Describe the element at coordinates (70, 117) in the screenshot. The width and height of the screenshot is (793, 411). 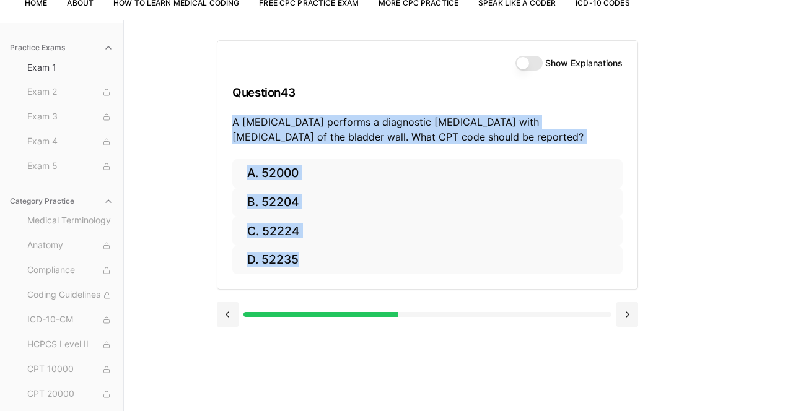
I see `span: Exam 3` at that location.